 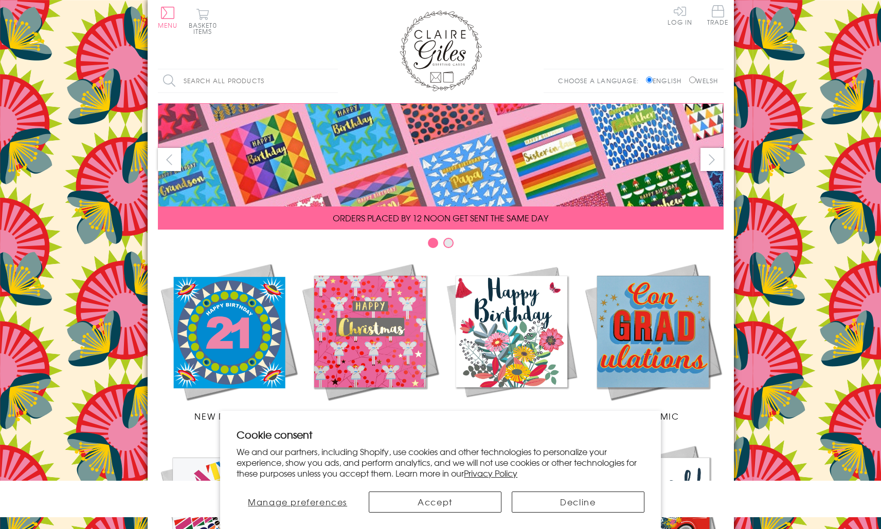 I want to click on span: 0 items, so click(x=205, y=28).